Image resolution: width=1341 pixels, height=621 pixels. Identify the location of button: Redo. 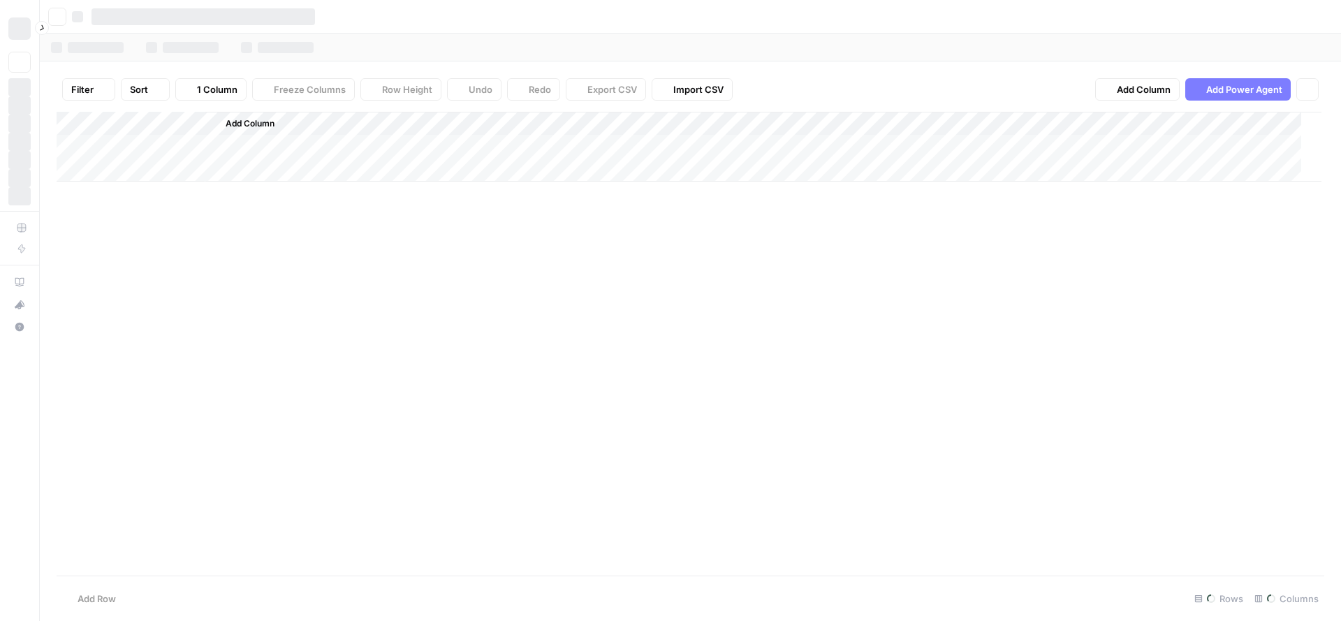
(534, 89).